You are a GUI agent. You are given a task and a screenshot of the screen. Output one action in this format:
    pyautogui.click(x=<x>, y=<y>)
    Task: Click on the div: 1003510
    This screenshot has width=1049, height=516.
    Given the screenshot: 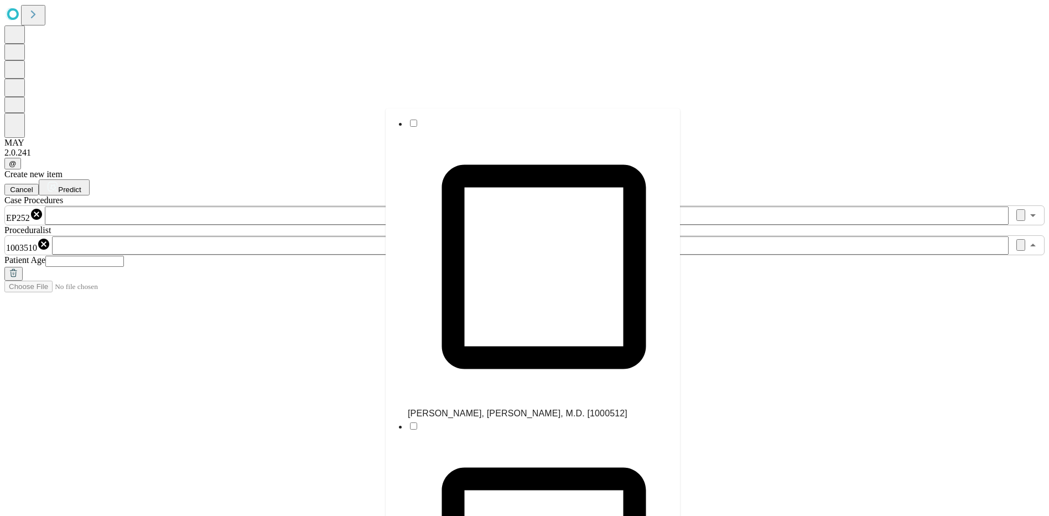 What is the action you would take?
    pyautogui.click(x=28, y=245)
    